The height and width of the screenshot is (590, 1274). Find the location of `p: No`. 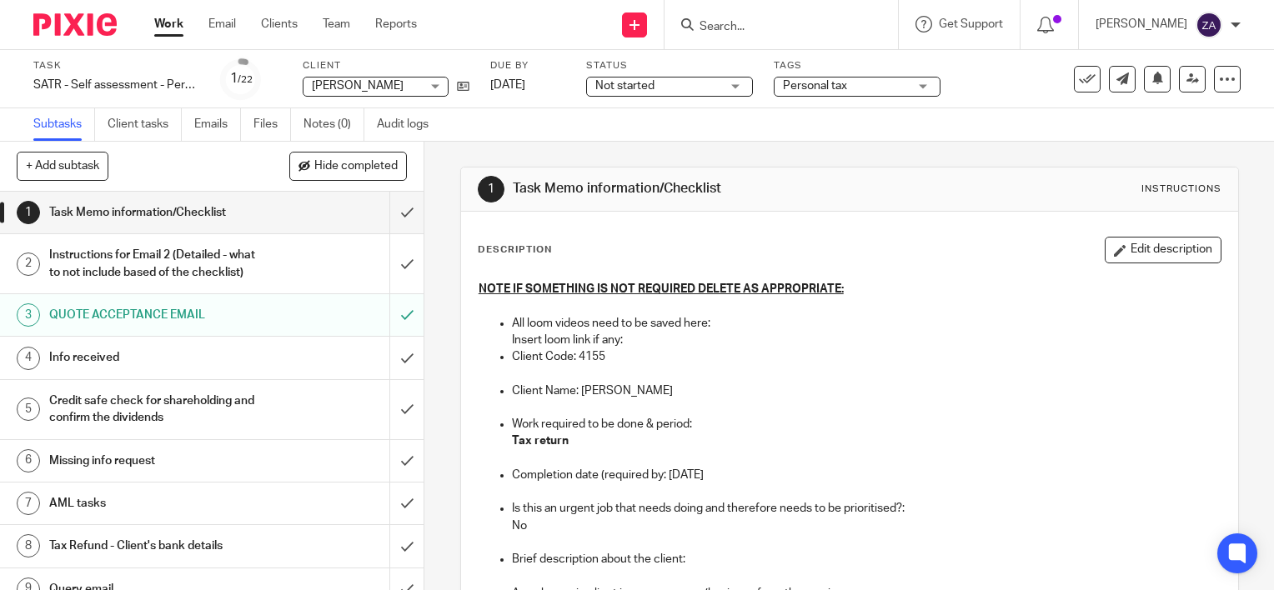

p: No is located at coordinates (866, 526).